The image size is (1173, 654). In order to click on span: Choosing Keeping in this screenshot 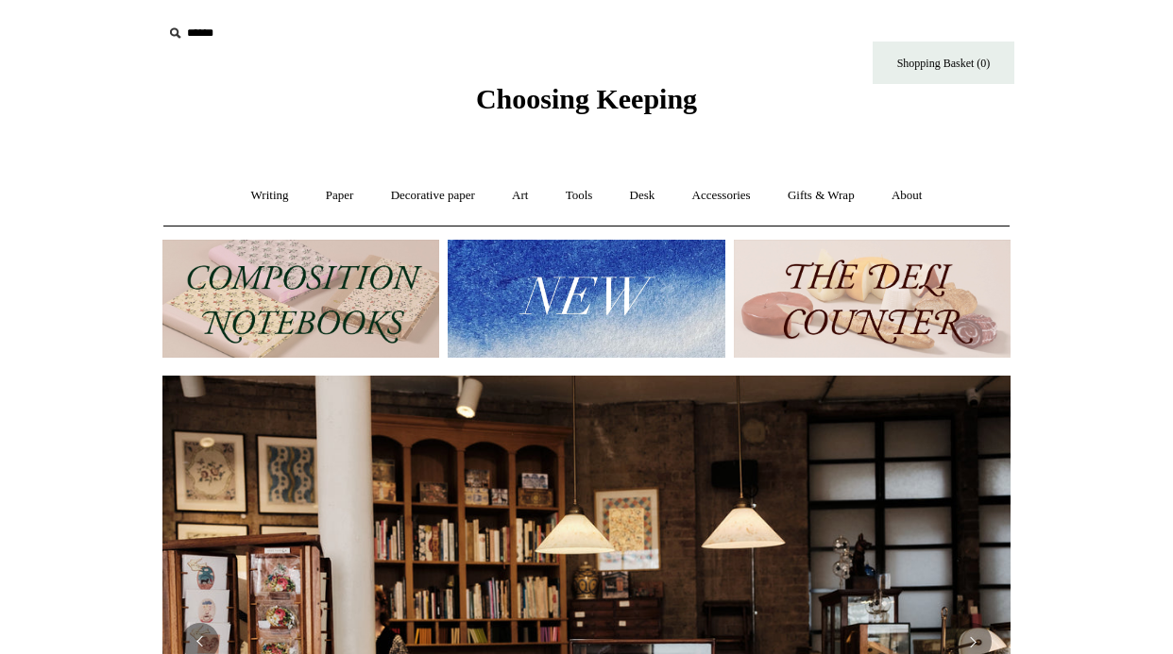, I will do `click(586, 98)`.